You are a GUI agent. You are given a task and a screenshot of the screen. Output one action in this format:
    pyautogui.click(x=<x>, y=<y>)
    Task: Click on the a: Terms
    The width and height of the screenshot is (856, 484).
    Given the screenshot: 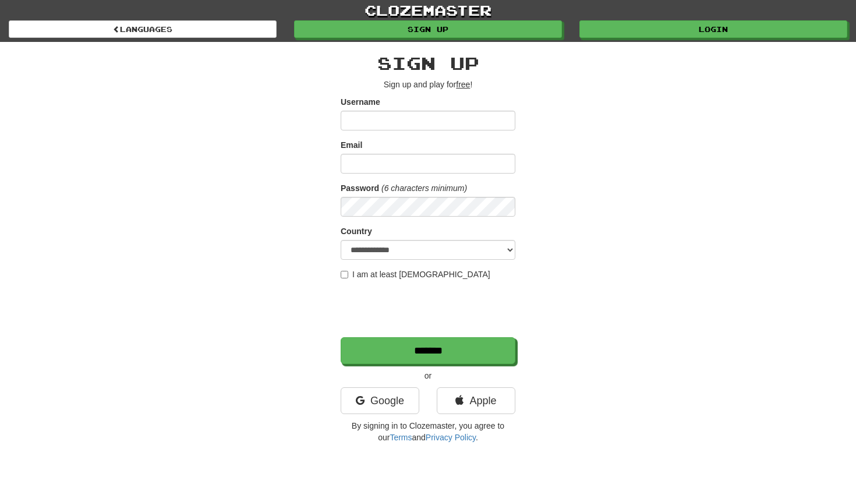 What is the action you would take?
    pyautogui.click(x=401, y=437)
    